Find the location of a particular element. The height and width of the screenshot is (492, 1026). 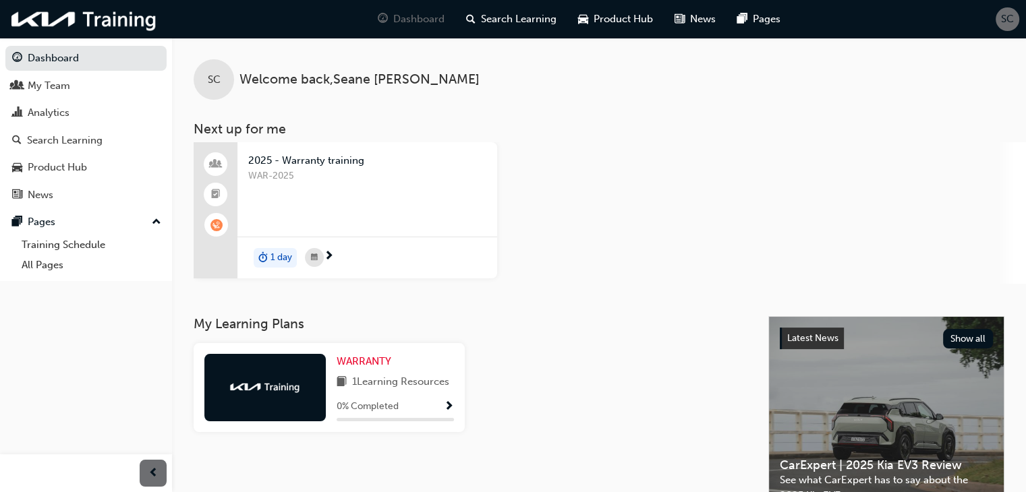

a: Latest NewsShow all is located at coordinates (886, 338).